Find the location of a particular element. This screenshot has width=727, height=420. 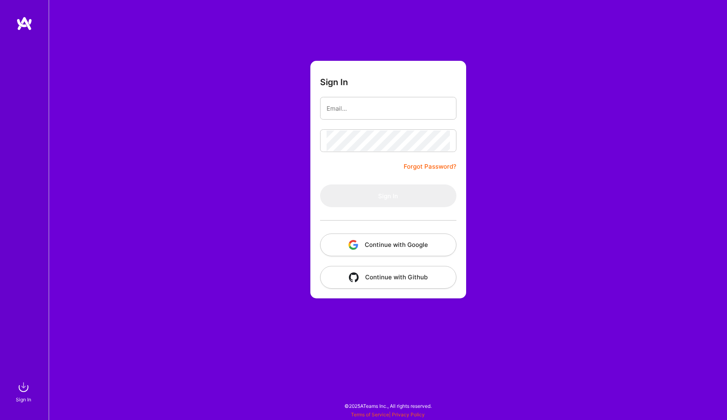

img: sign in is located at coordinates (24, 387).